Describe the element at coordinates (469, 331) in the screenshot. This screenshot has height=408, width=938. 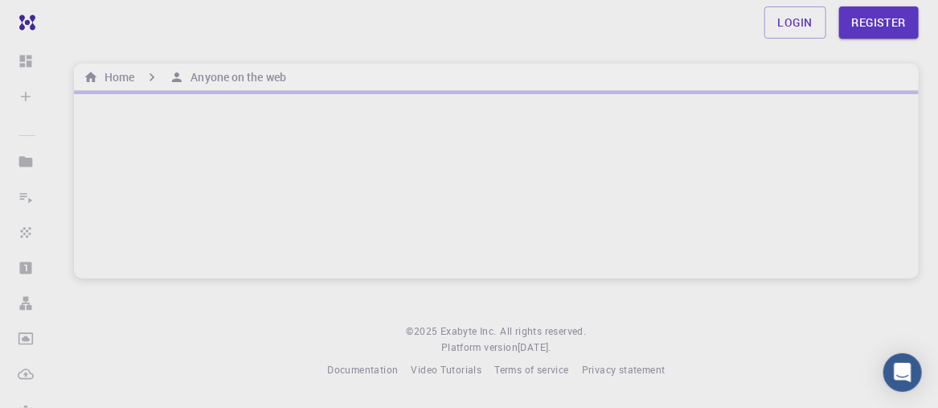
I see `a: Exabyte Inc.` at that location.